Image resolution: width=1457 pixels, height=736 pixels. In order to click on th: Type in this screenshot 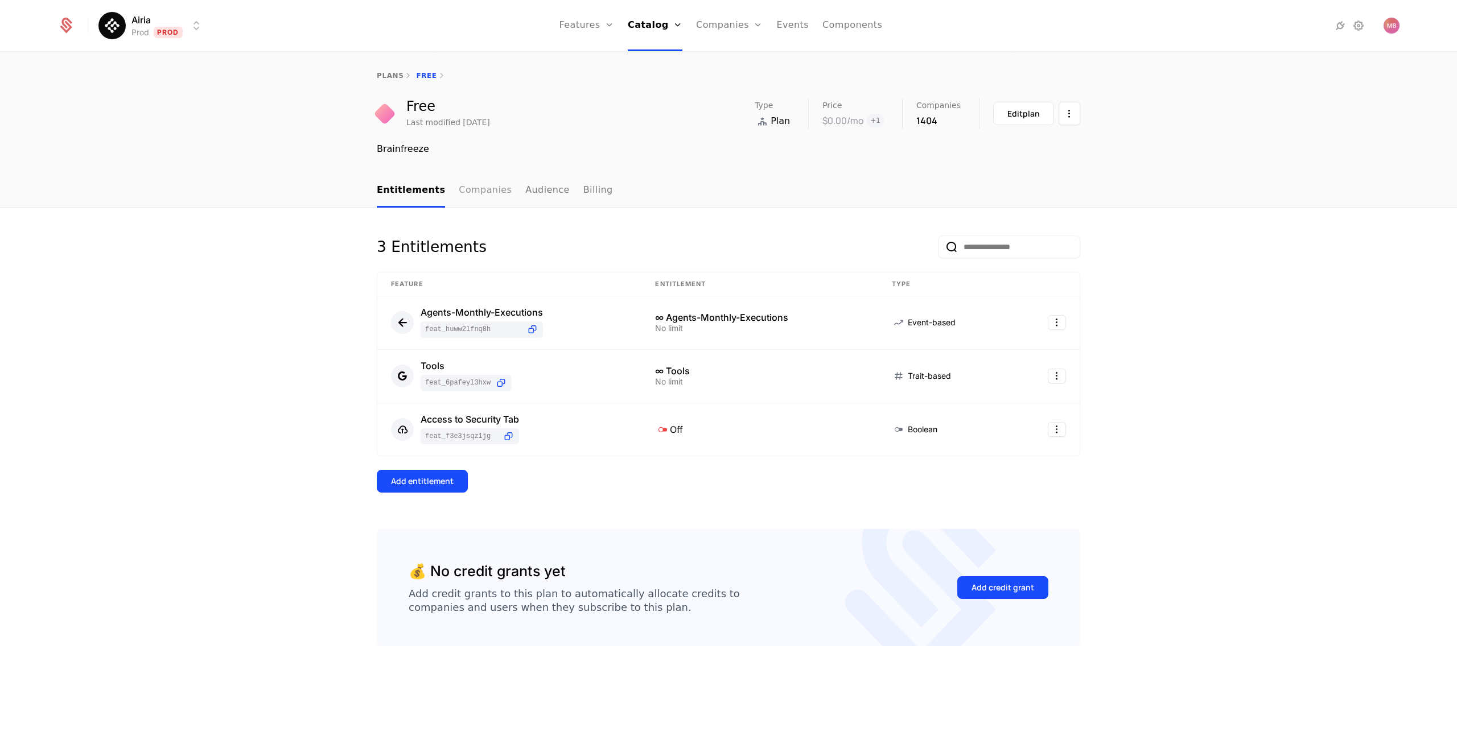, I will do `click(945, 284)`.